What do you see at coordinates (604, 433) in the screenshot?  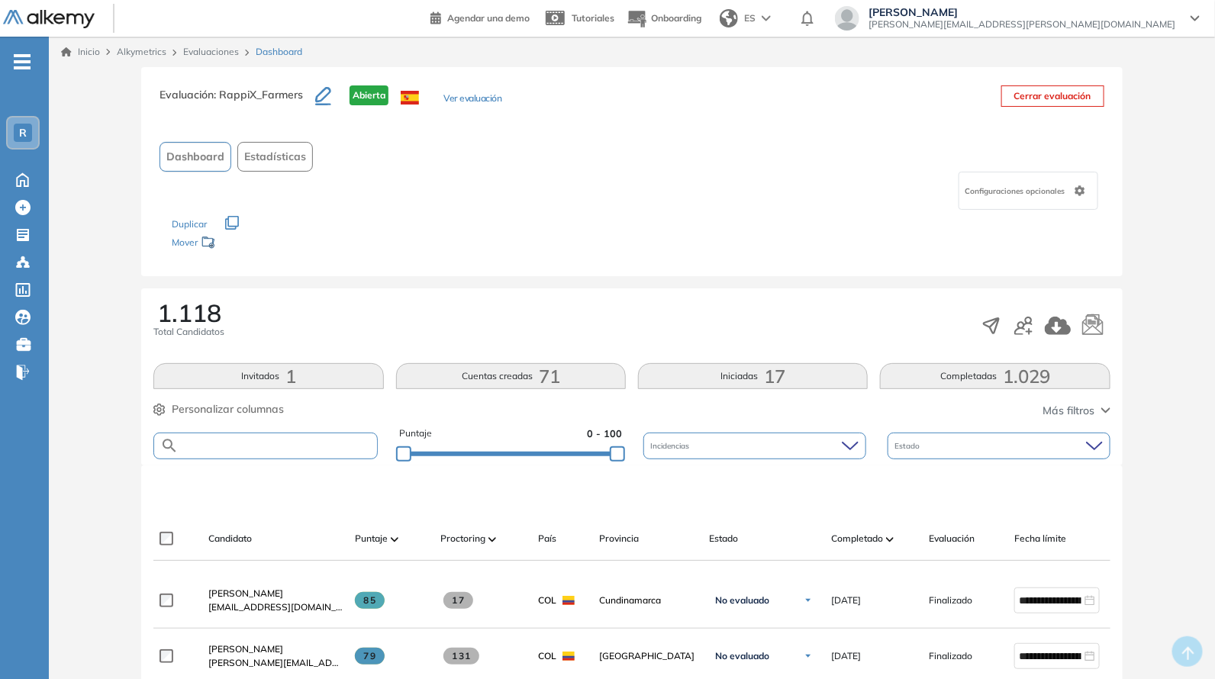 I see `span: 0 - 100` at bounding box center [604, 433].